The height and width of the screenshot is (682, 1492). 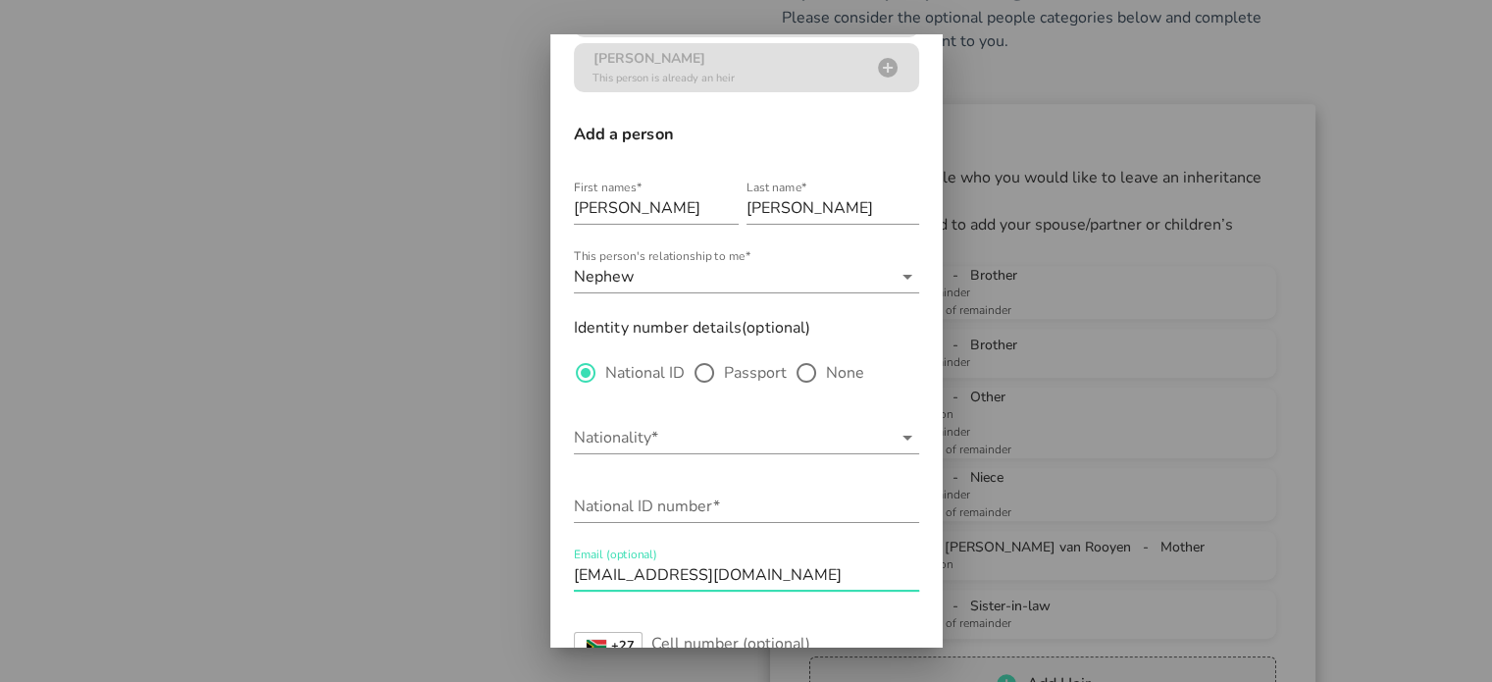 What do you see at coordinates (615, 554) in the screenshot?
I see `label: Email (optional)` at bounding box center [615, 554].